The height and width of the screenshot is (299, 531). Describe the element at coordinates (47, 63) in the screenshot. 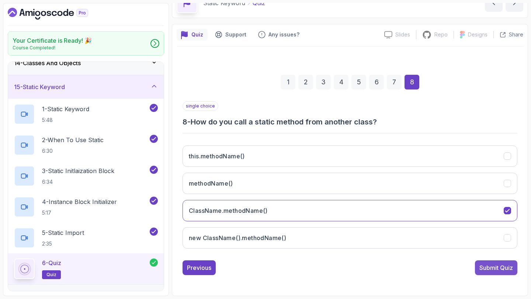

I see `h3: 14 - Classes And Objects` at that location.